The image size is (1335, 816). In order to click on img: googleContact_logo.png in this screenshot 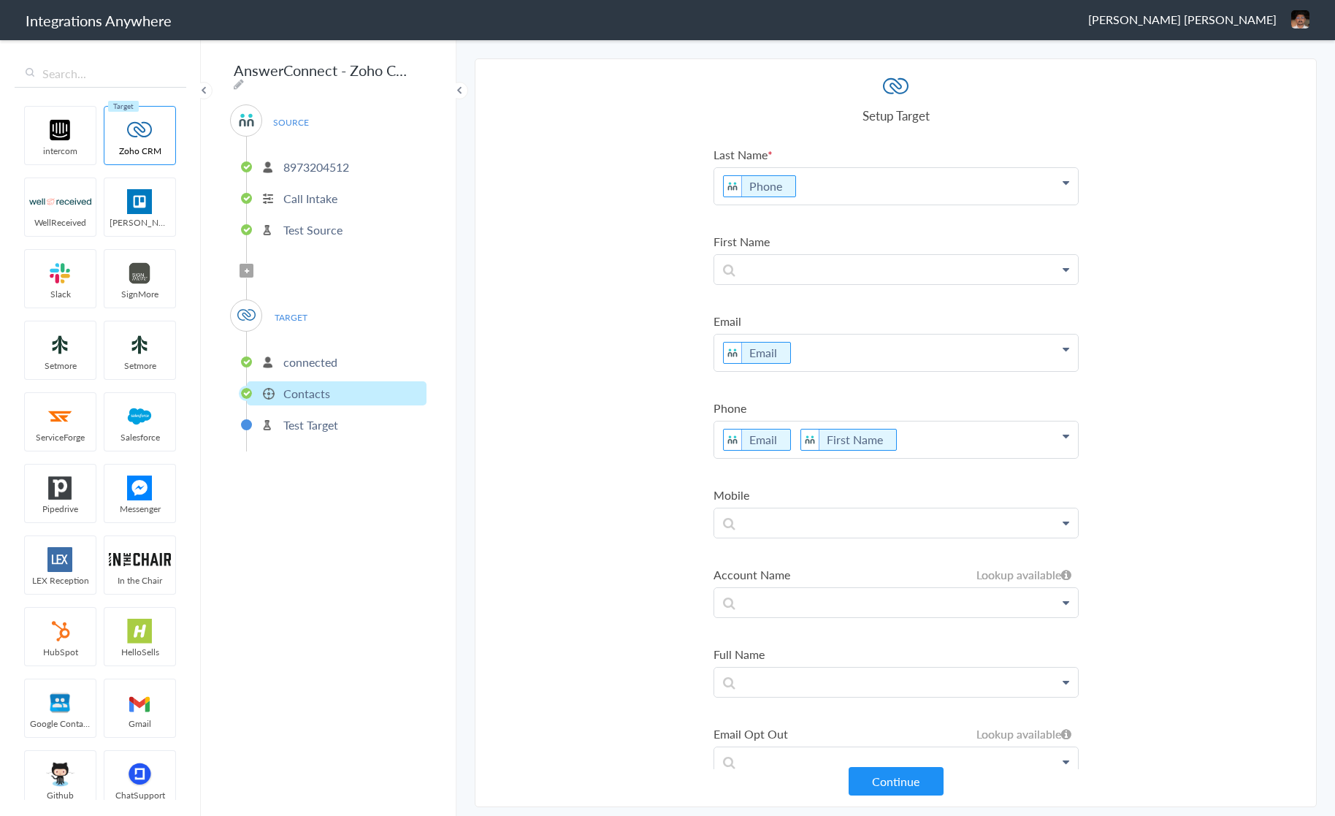, I will do `click(60, 703)`.